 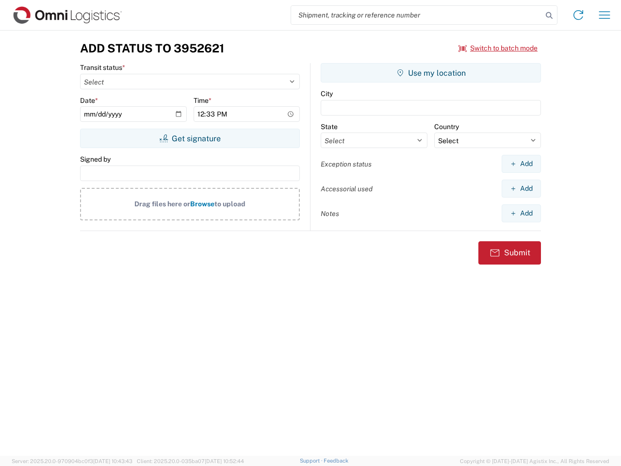 What do you see at coordinates (190, 461) in the screenshot?
I see `span: Client: 2025.20.0-035ba07` at bounding box center [190, 461].